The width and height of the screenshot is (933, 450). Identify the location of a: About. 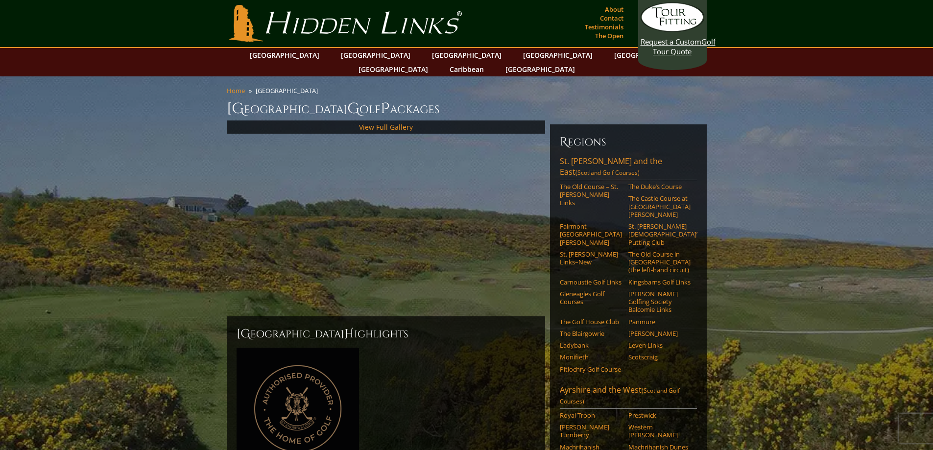
(614, 9).